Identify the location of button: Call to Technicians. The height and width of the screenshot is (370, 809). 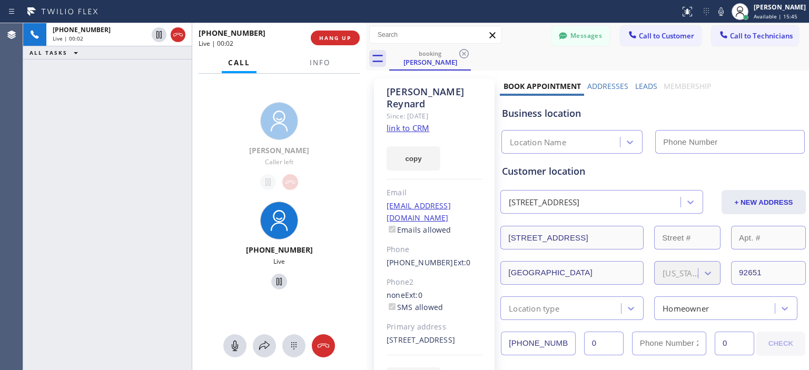
(755, 36).